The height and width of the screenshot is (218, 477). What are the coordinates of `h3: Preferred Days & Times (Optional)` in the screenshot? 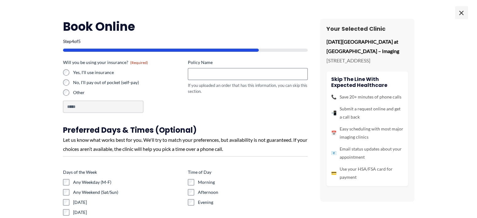 It's located at (186, 130).